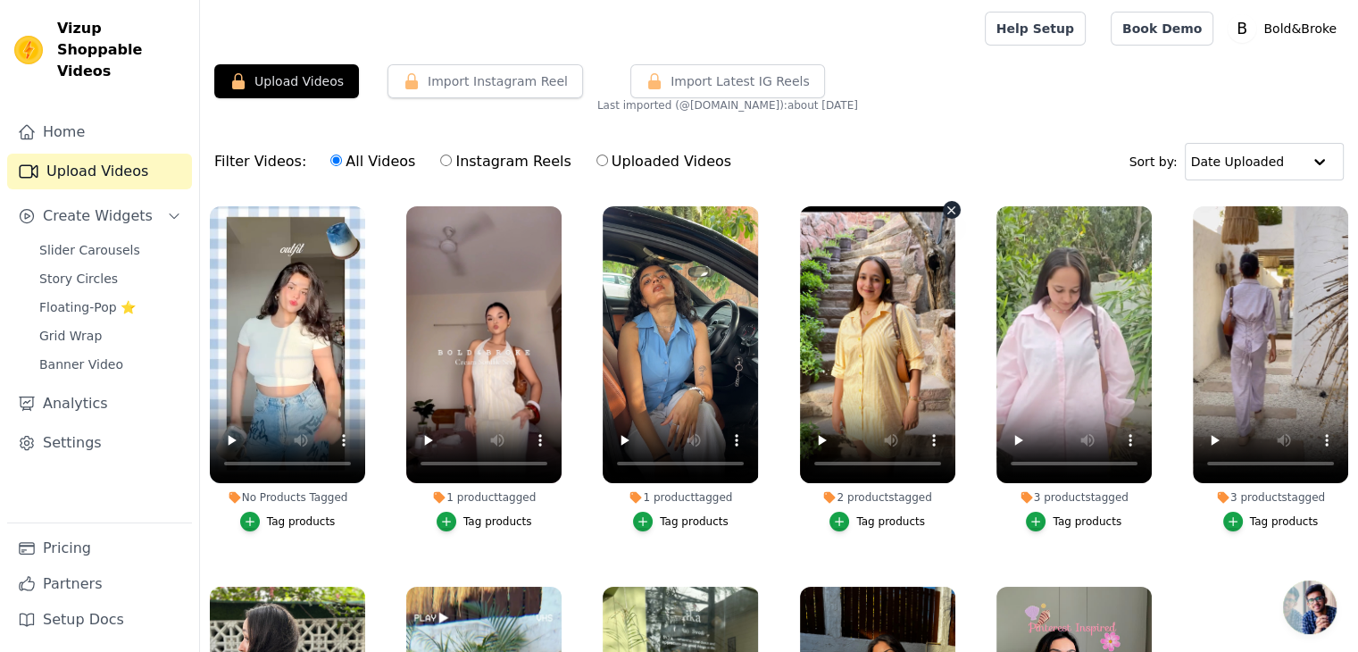  I want to click on span: Banner Video, so click(81, 364).